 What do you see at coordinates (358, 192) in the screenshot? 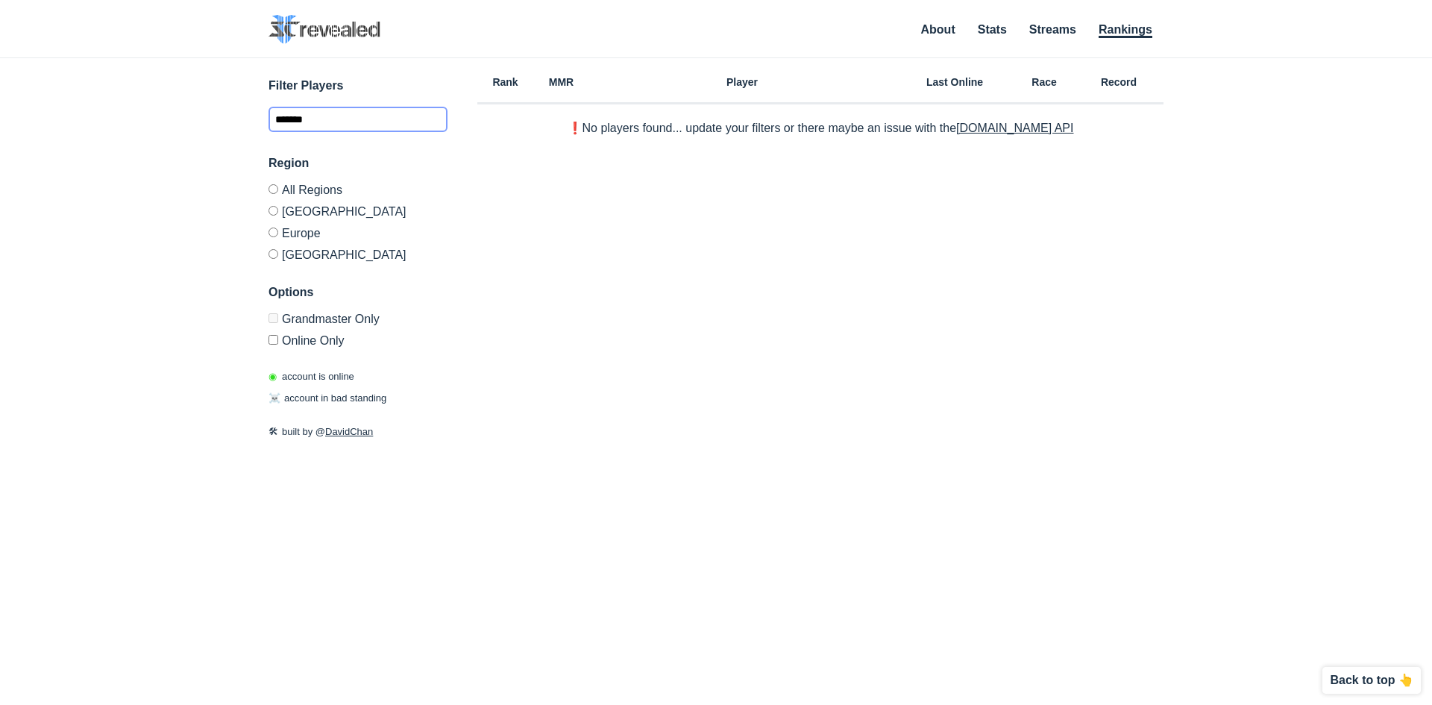
I see `label: All Regions` at bounding box center [358, 192].